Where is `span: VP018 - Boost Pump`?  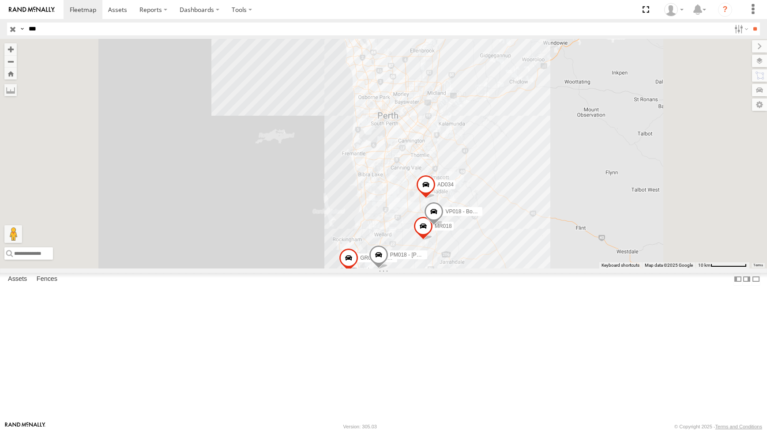 span: VP018 - Boost Pump is located at coordinates (470, 211).